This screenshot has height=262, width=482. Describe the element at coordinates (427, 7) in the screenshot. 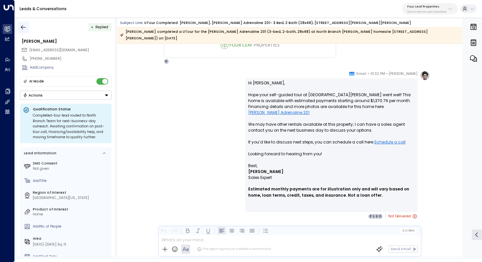

I see `p: Four Leaf Properties` at that location.